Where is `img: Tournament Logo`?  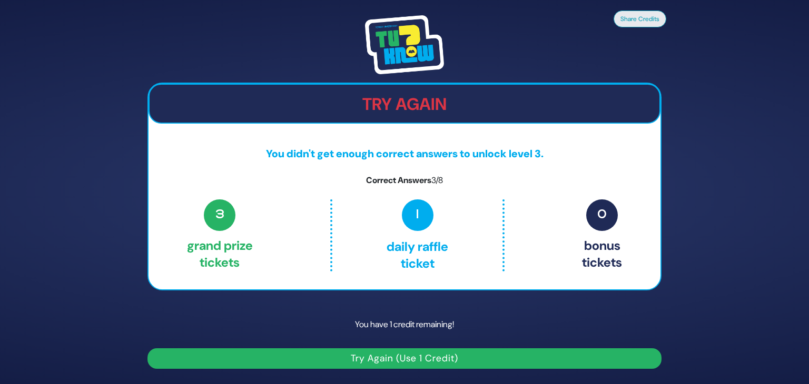
img: Tournament Logo is located at coordinates (404, 45).